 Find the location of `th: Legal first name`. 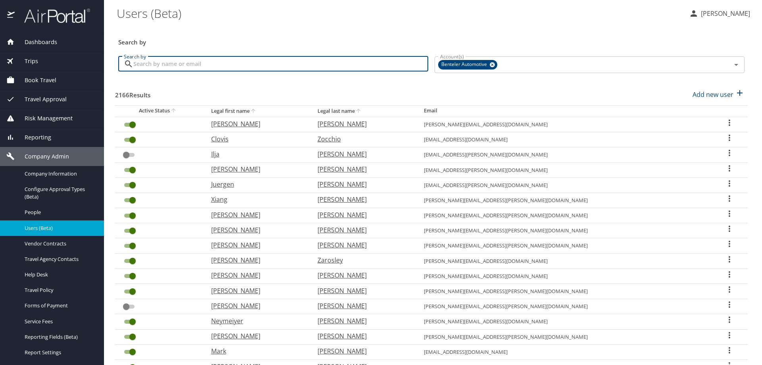

th: Legal first name is located at coordinates (258, 111).